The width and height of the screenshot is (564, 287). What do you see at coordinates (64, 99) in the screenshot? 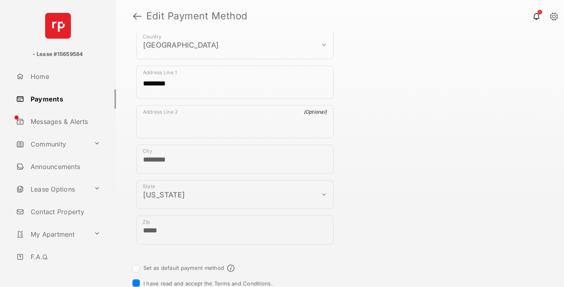
I see `a: Payments` at bounding box center [64, 99].